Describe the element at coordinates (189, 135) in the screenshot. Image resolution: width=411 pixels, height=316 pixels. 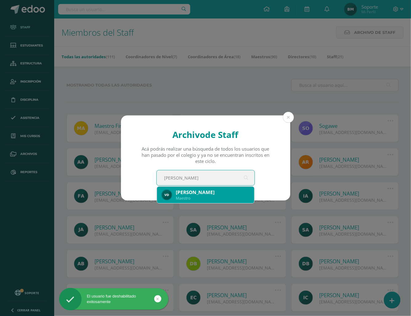
I see `span: Archivo` at that location.